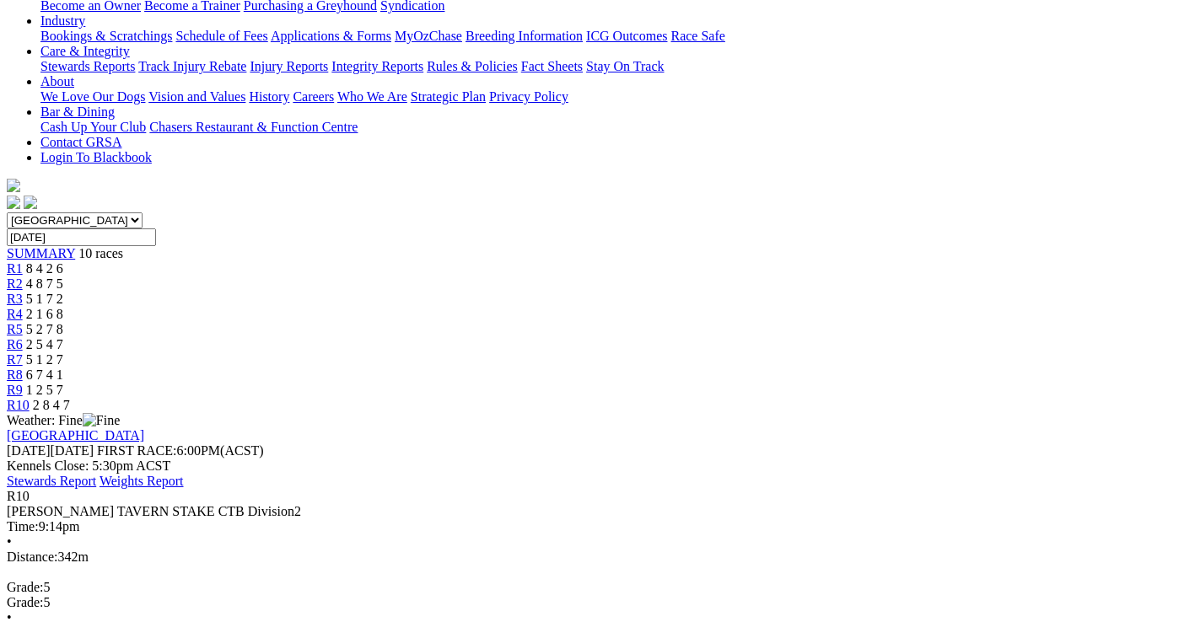 The height and width of the screenshot is (622, 1195). I want to click on img: facebook.svg, so click(13, 202).